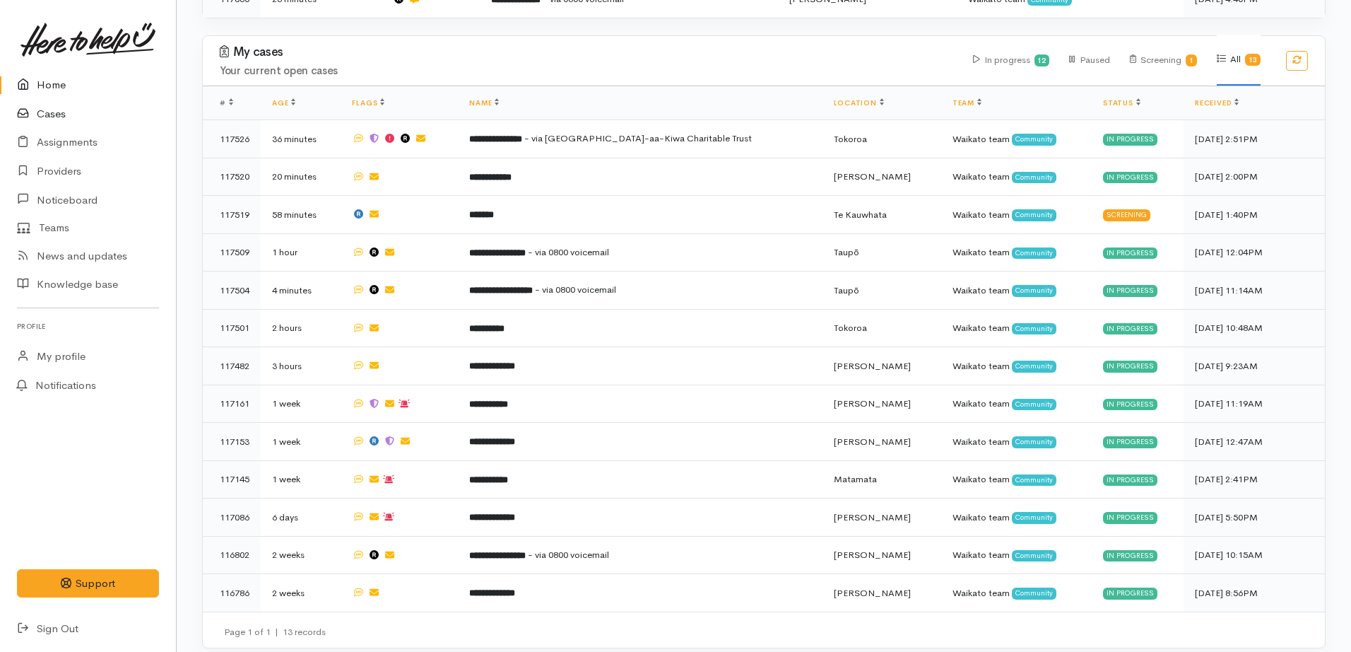 The width and height of the screenshot is (1351, 652). I want to click on td: 1 hour, so click(300, 252).